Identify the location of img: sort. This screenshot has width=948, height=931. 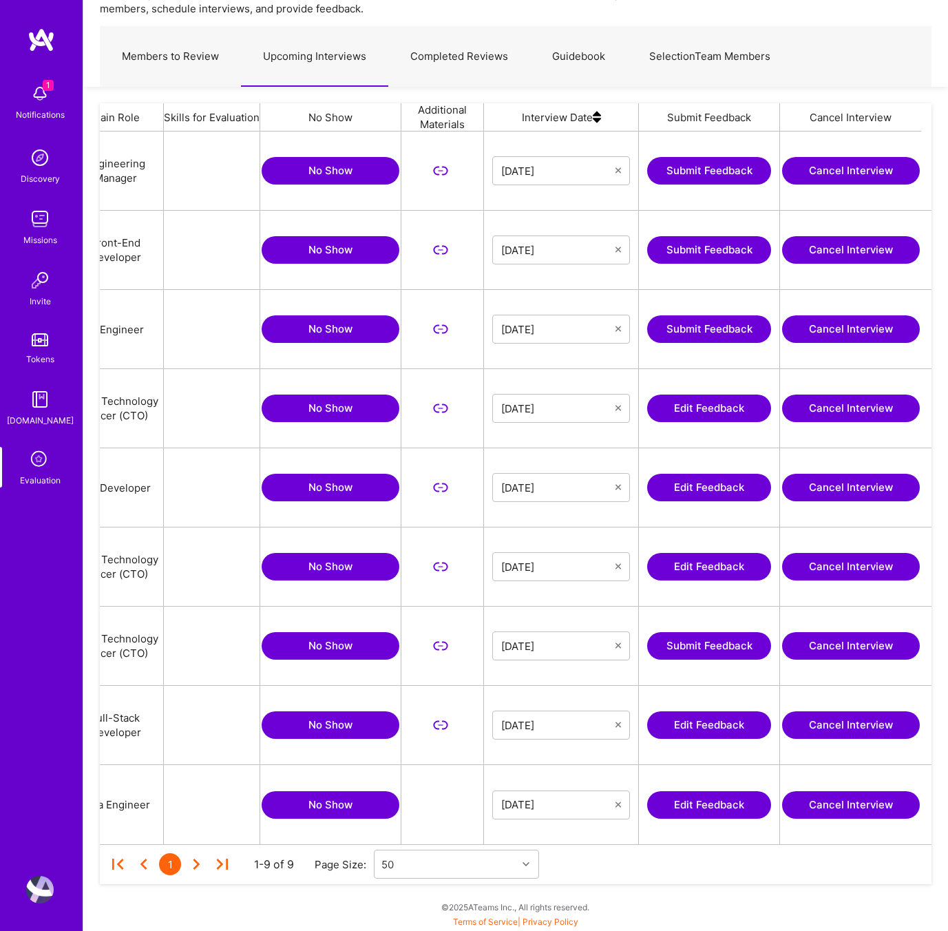
(597, 117).